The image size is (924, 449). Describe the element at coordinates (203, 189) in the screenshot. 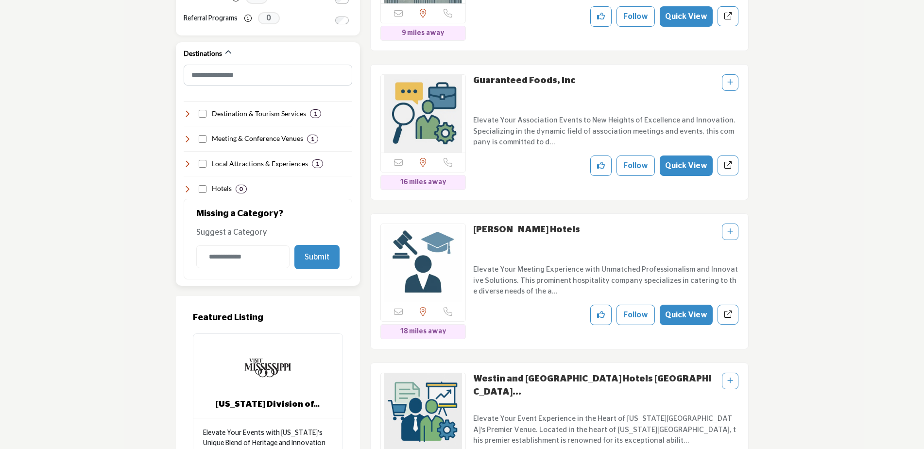

I see `input: Select Hotels checkbox` at that location.